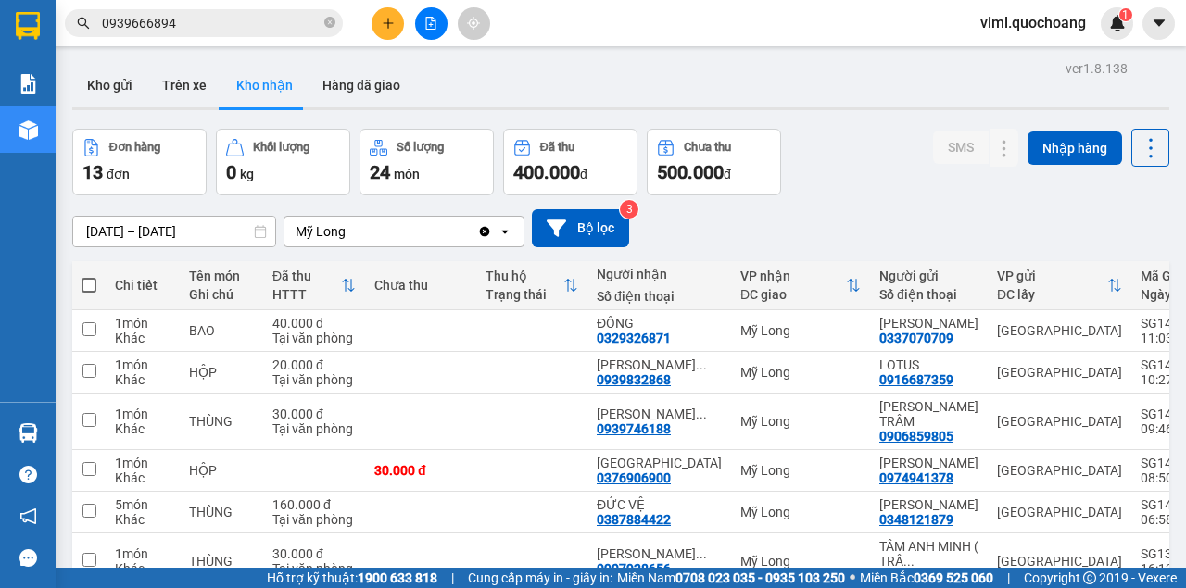  Describe the element at coordinates (713, 162) in the screenshot. I see `button: Chưa thu500.000đ` at that location.